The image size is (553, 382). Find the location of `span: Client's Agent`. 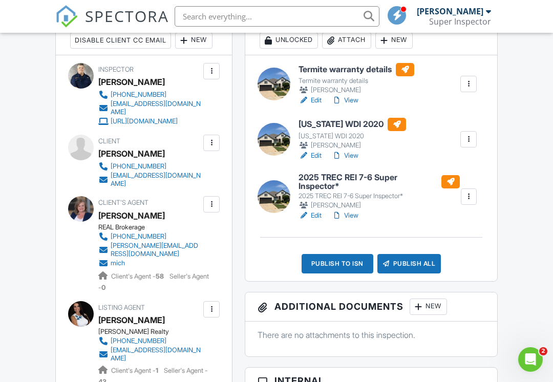

span: Client's Agent is located at coordinates (123, 202).